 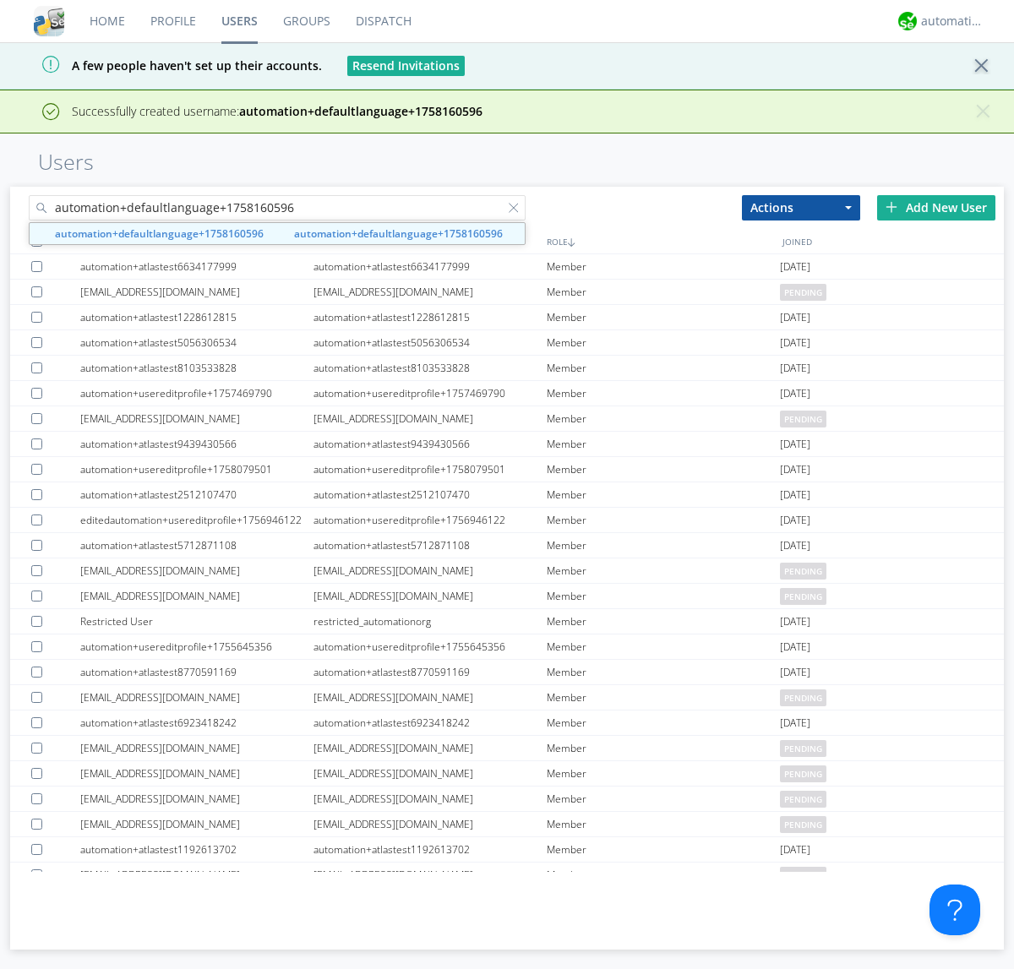 What do you see at coordinates (197, 722) in the screenshot?
I see `div: automation+atlastest6923418242` at bounding box center [197, 722].